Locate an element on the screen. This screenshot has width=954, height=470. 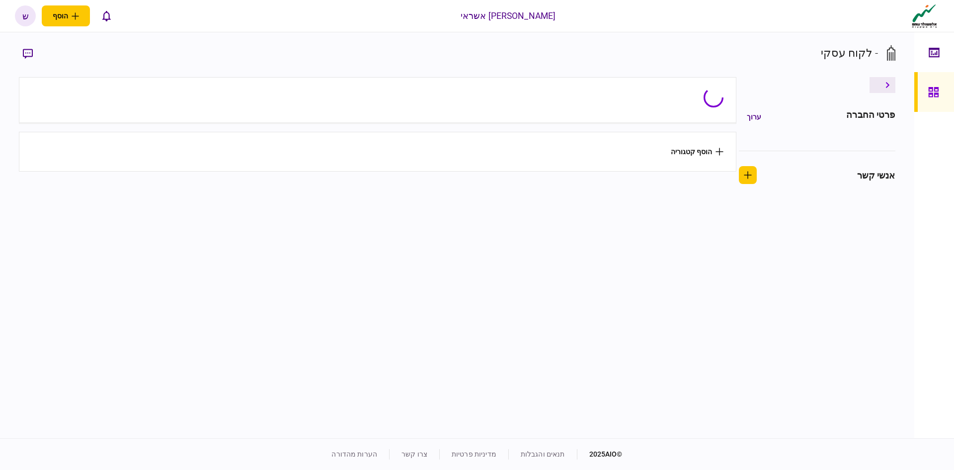
button: ערוך is located at coordinates (754, 117).